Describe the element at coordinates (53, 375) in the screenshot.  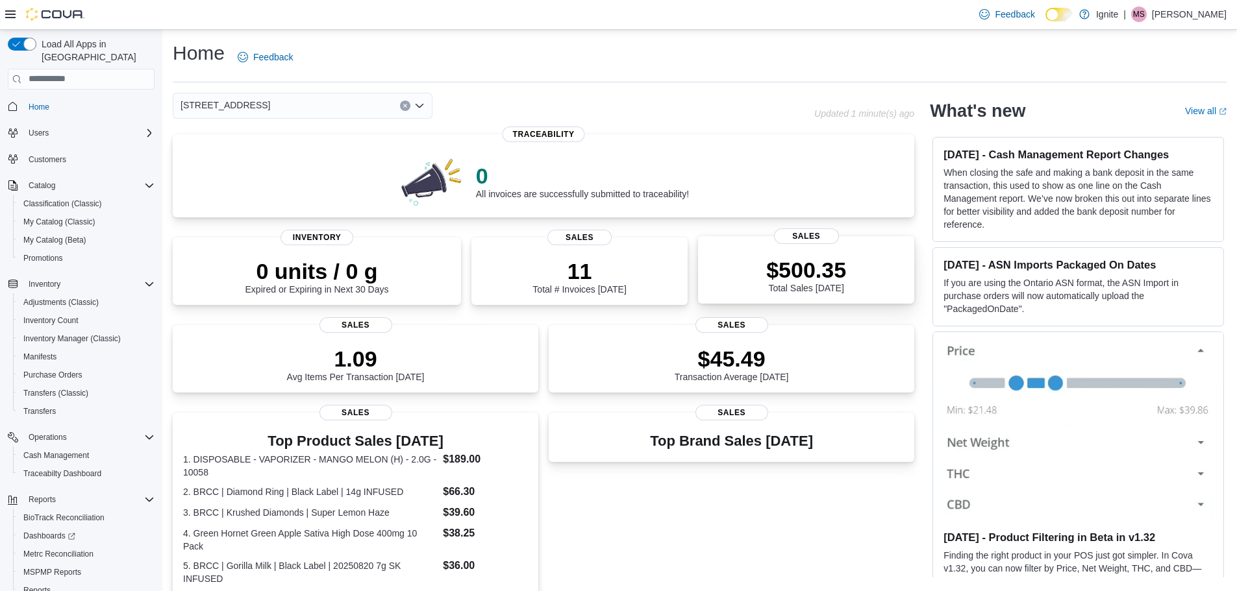
I see `a: Purchase Orders` at that location.